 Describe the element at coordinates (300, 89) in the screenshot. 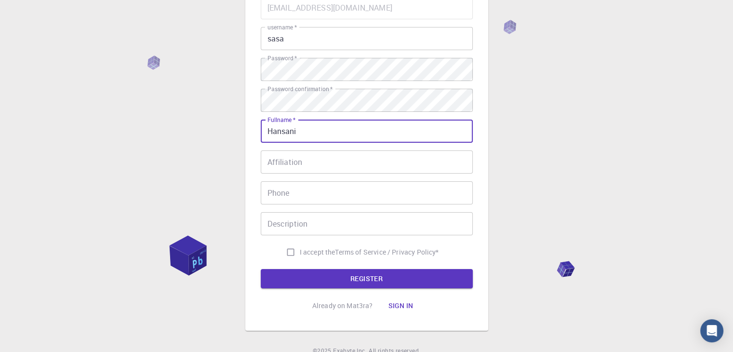

I see `label: Password confirmation` at that location.